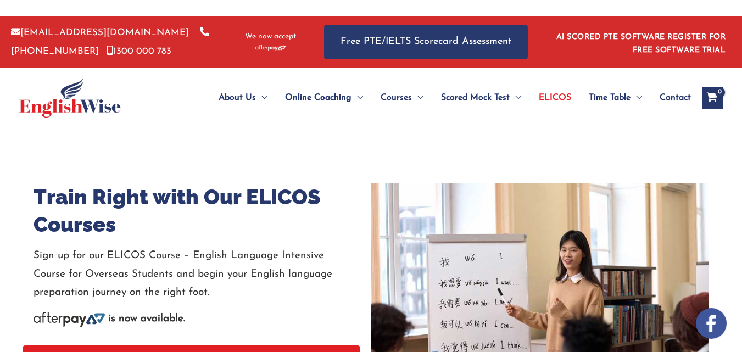 Image resolution: width=742 pixels, height=352 pixels. I want to click on img: white-facebook.png, so click(711, 324).